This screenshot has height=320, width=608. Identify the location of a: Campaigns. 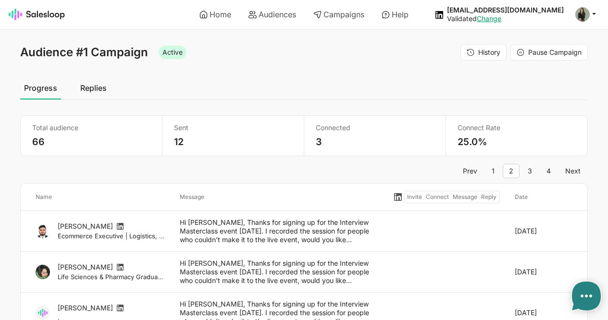
(339, 14).